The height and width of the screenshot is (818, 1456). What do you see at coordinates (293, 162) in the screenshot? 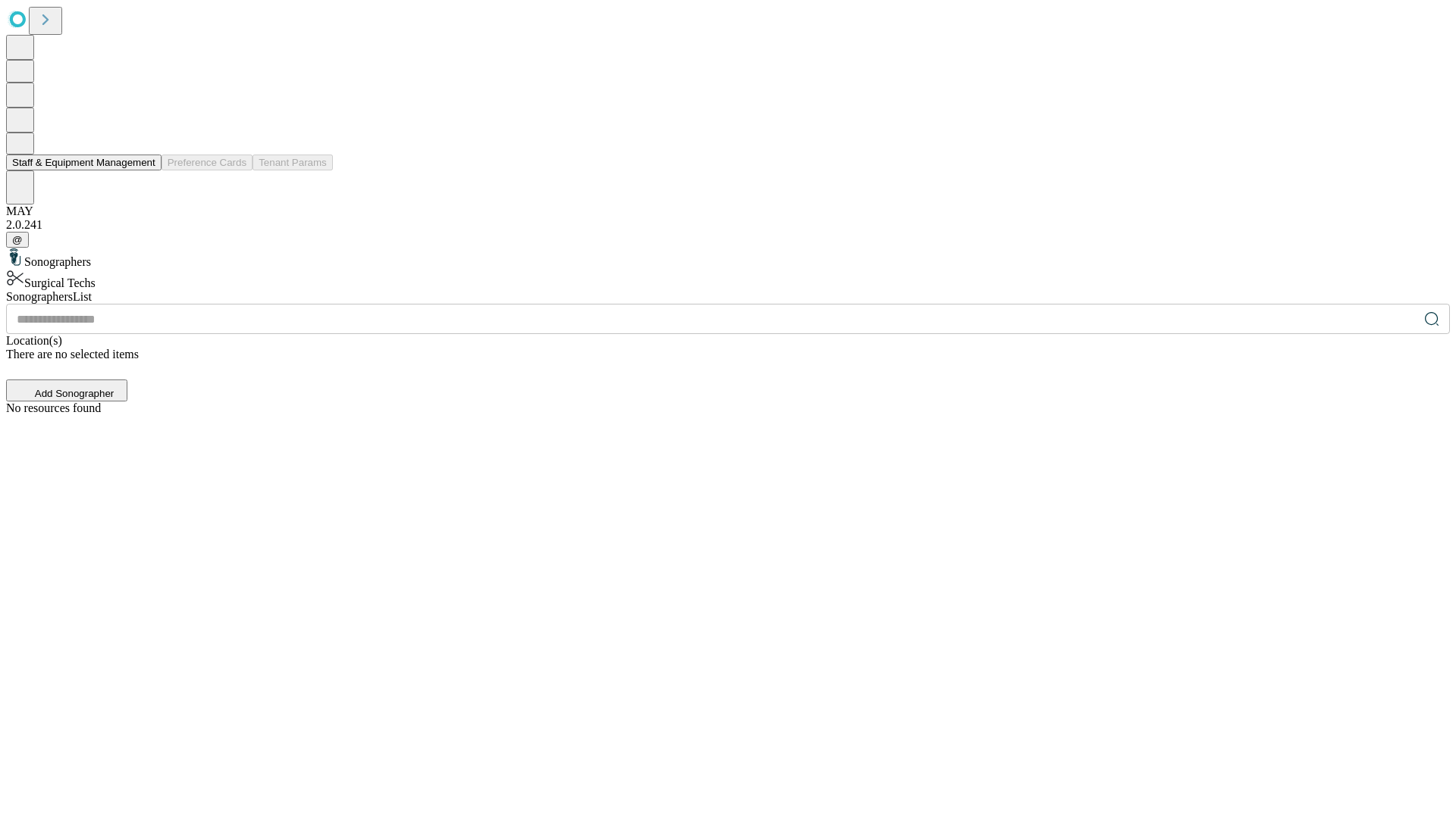
I see `button: Tenant Params` at bounding box center [293, 162].